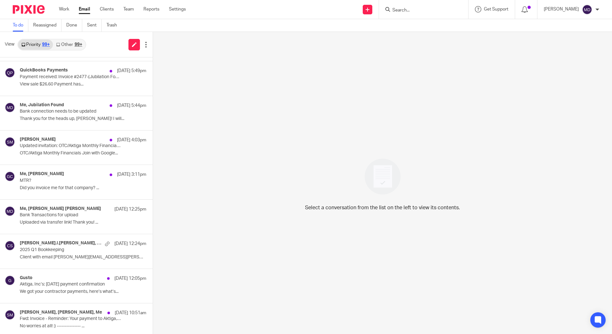 Image resolution: width=612 pixels, height=334 pixels. What do you see at coordinates (26, 278) in the screenshot?
I see `h4: Gusto` at bounding box center [26, 278].